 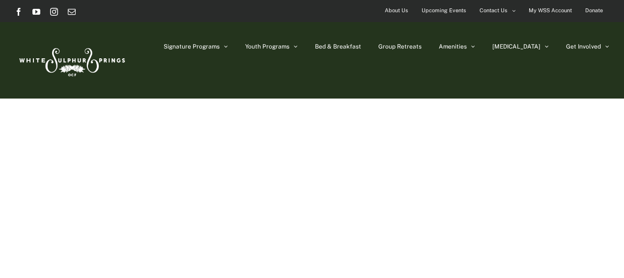 I want to click on span: Upcoming Events, so click(x=443, y=10).